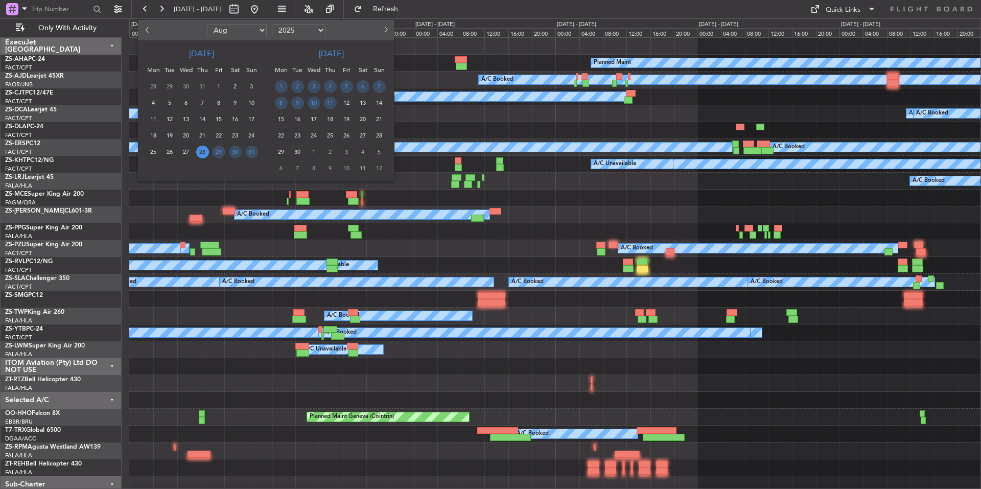  What do you see at coordinates (170, 103) in the screenshot?
I see `div: 5-8-2025` at bounding box center [170, 103].